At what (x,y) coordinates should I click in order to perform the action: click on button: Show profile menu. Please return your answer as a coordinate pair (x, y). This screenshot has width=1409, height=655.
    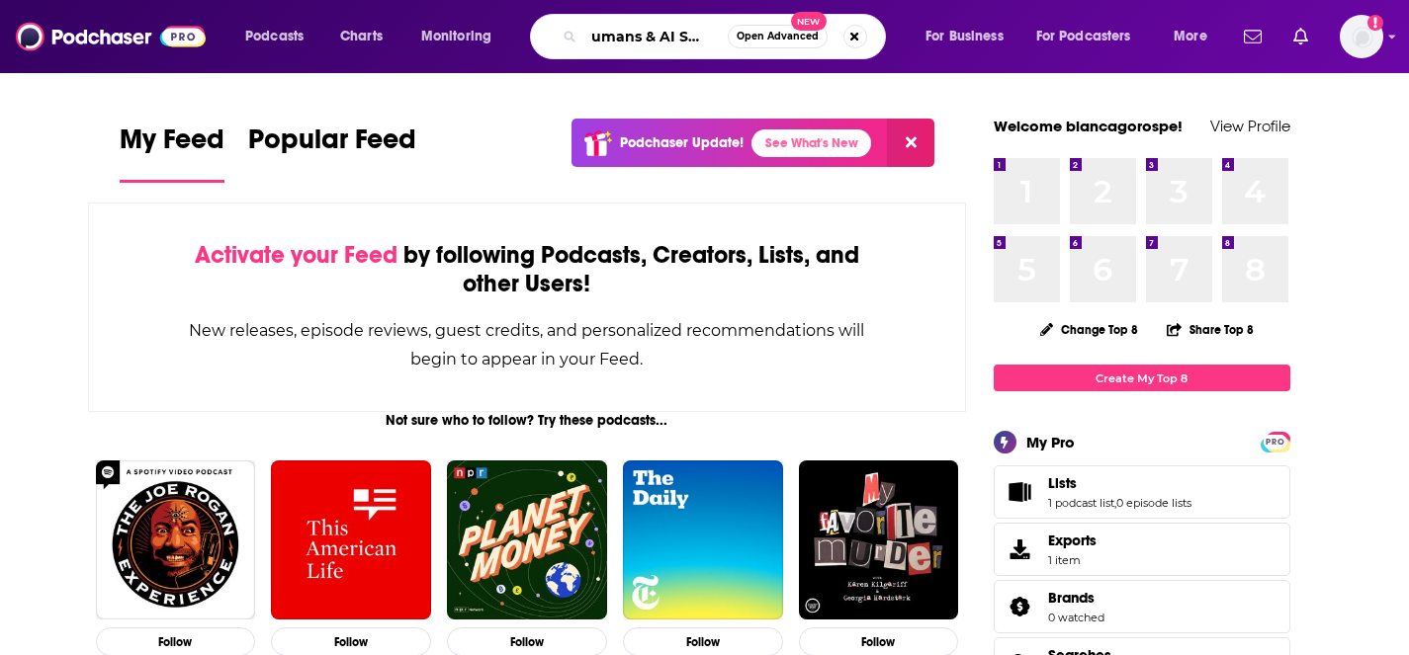
    Looking at the image, I should click on (1361, 37).